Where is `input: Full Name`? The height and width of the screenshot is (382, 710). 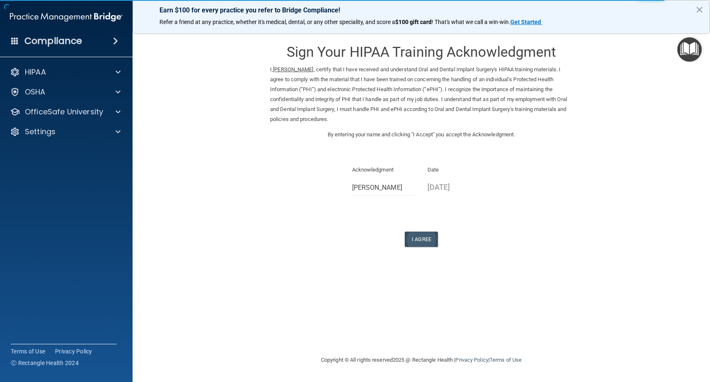
input: Full Name is located at coordinates (384, 188).